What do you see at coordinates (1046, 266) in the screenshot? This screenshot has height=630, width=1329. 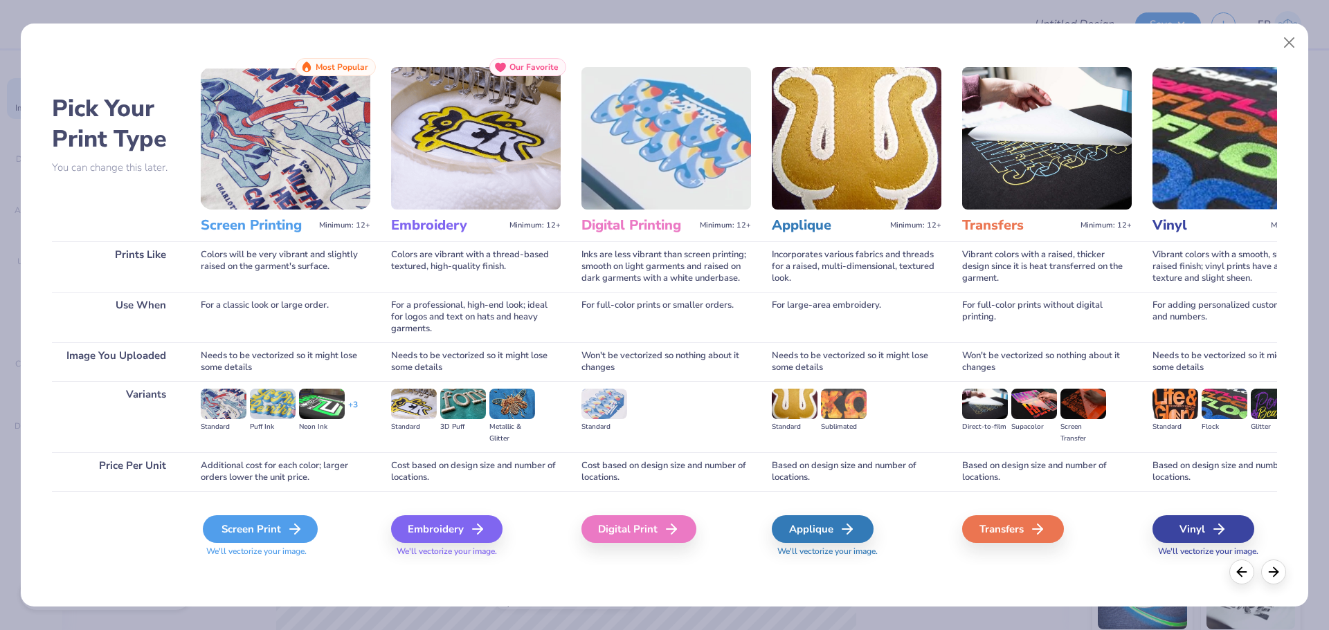 I see `div: Vibrant colors with a raised, thicker design since it is heat transferred on the garment.` at bounding box center [1046, 266].